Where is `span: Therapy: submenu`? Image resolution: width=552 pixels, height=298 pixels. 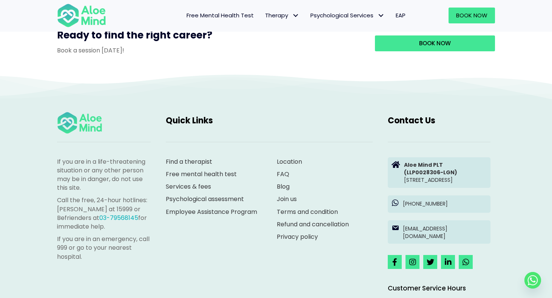 span: Therapy: submenu is located at coordinates (295, 15).